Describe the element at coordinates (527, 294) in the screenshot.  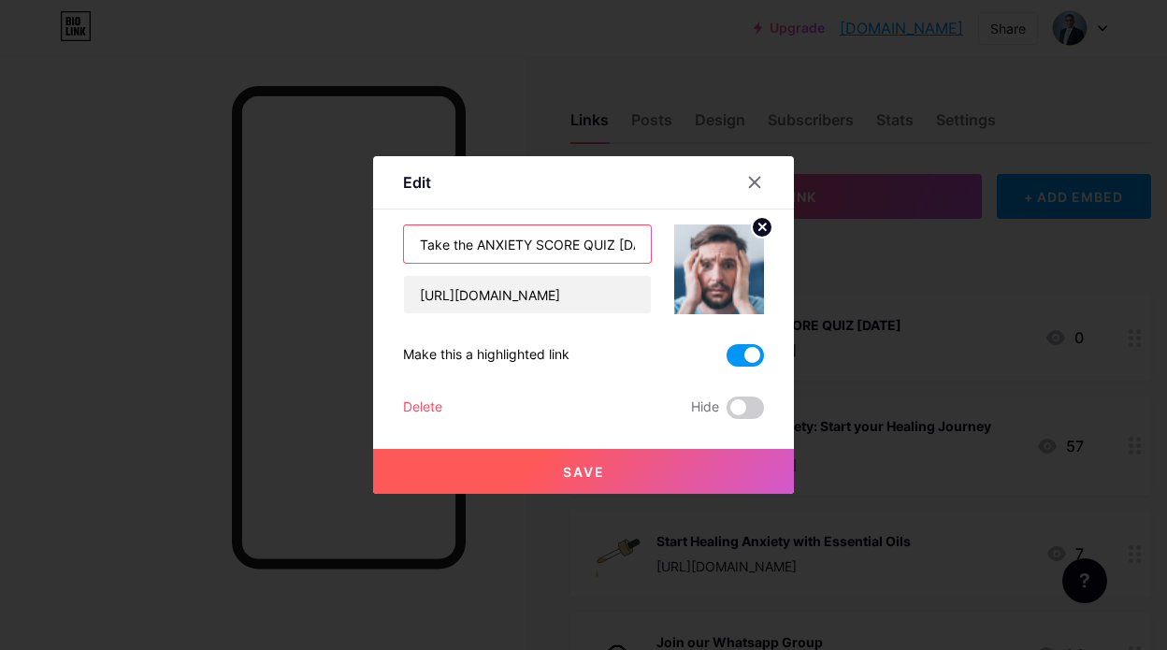
I see `input: URL` at that location.